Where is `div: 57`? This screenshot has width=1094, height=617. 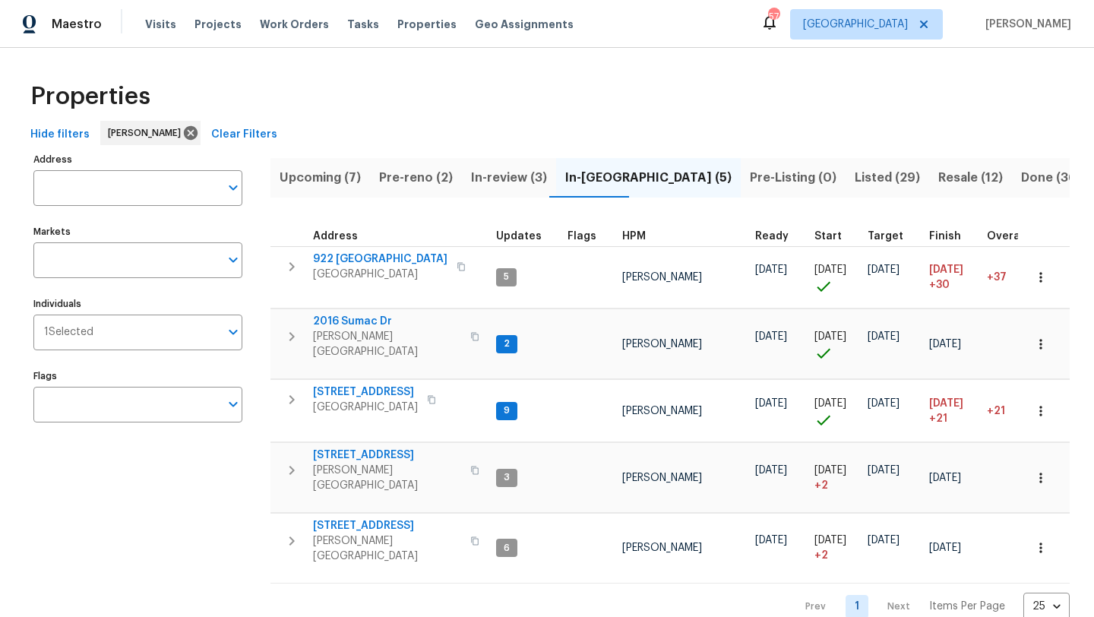
div: 57 is located at coordinates (773, 17).